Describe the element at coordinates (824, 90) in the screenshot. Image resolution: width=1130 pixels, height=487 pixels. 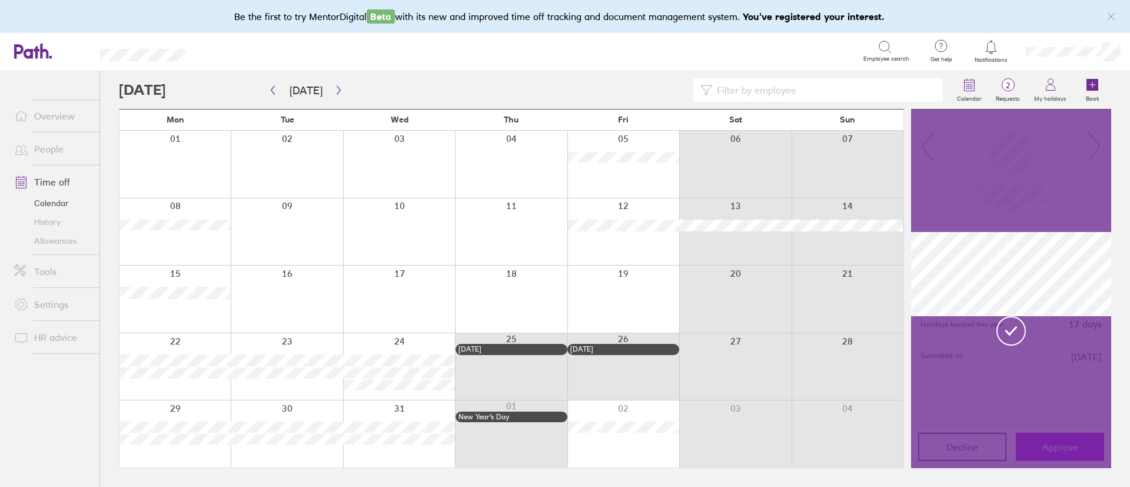
I see `input: Filter by employee` at that location.